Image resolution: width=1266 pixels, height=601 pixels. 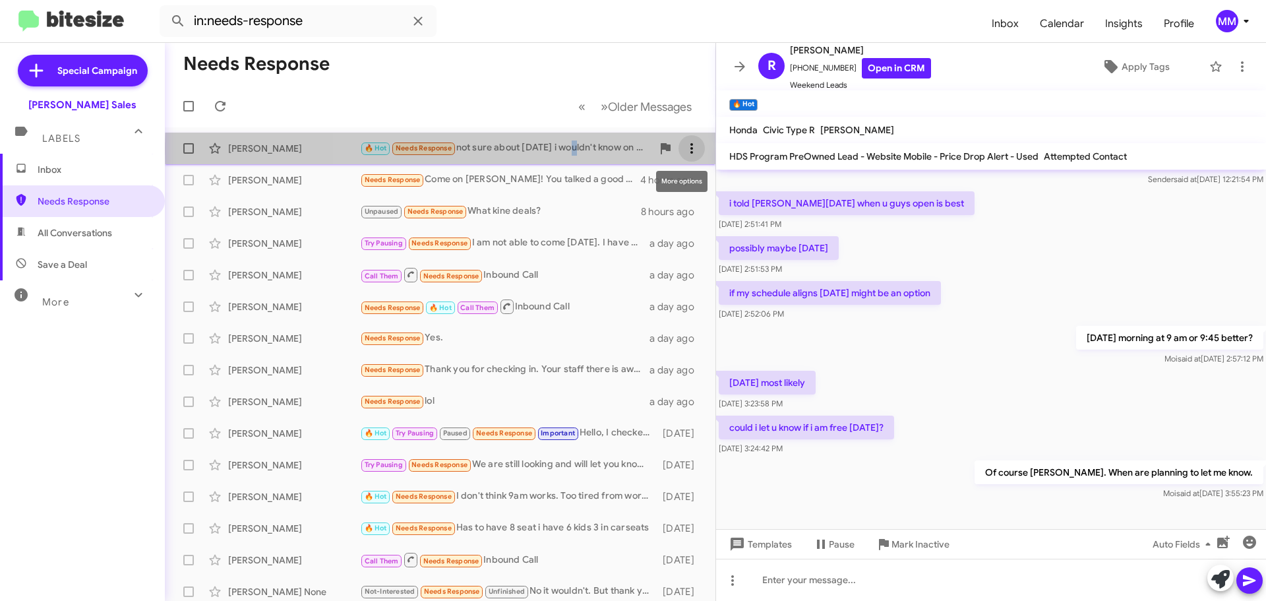 What do you see at coordinates (508, 591) in the screenshot?
I see `div: No it wouldn't. But thank you though.` at bounding box center [508, 591].